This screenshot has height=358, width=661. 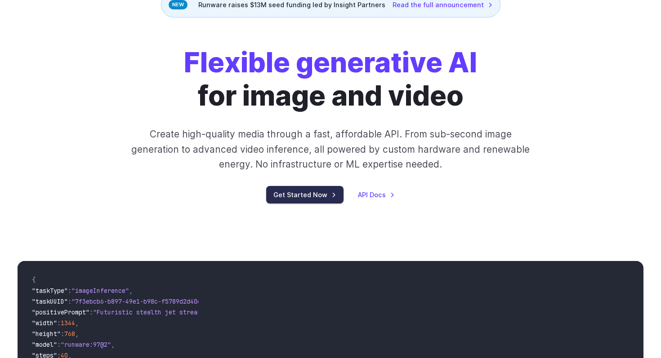 I want to click on span: "positivePrompt", so click(x=61, y=312).